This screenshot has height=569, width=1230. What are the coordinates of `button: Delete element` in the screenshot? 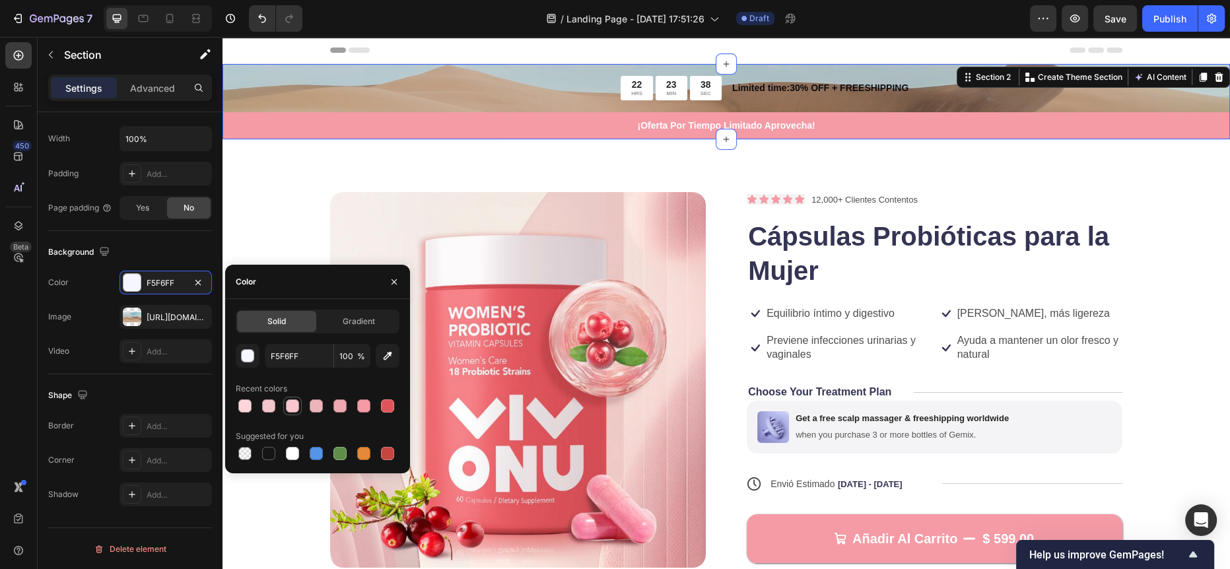 It's located at (130, 549).